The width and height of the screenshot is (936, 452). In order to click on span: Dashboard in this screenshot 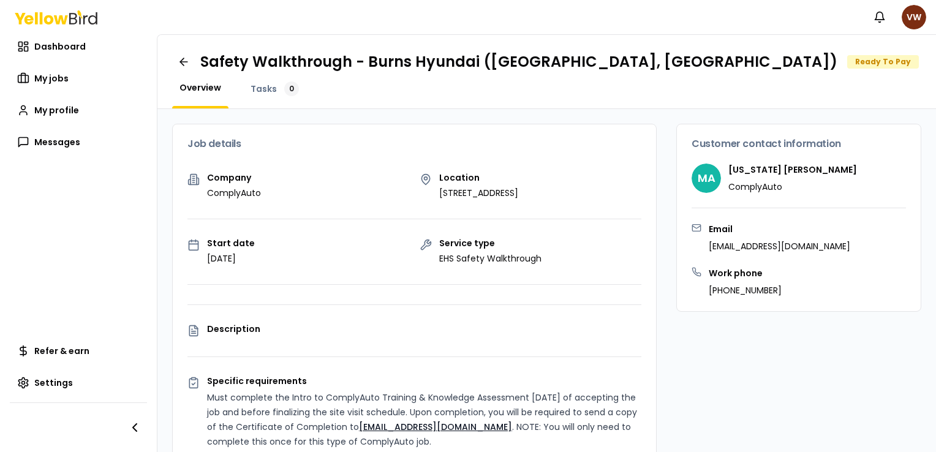, I will do `click(60, 47)`.